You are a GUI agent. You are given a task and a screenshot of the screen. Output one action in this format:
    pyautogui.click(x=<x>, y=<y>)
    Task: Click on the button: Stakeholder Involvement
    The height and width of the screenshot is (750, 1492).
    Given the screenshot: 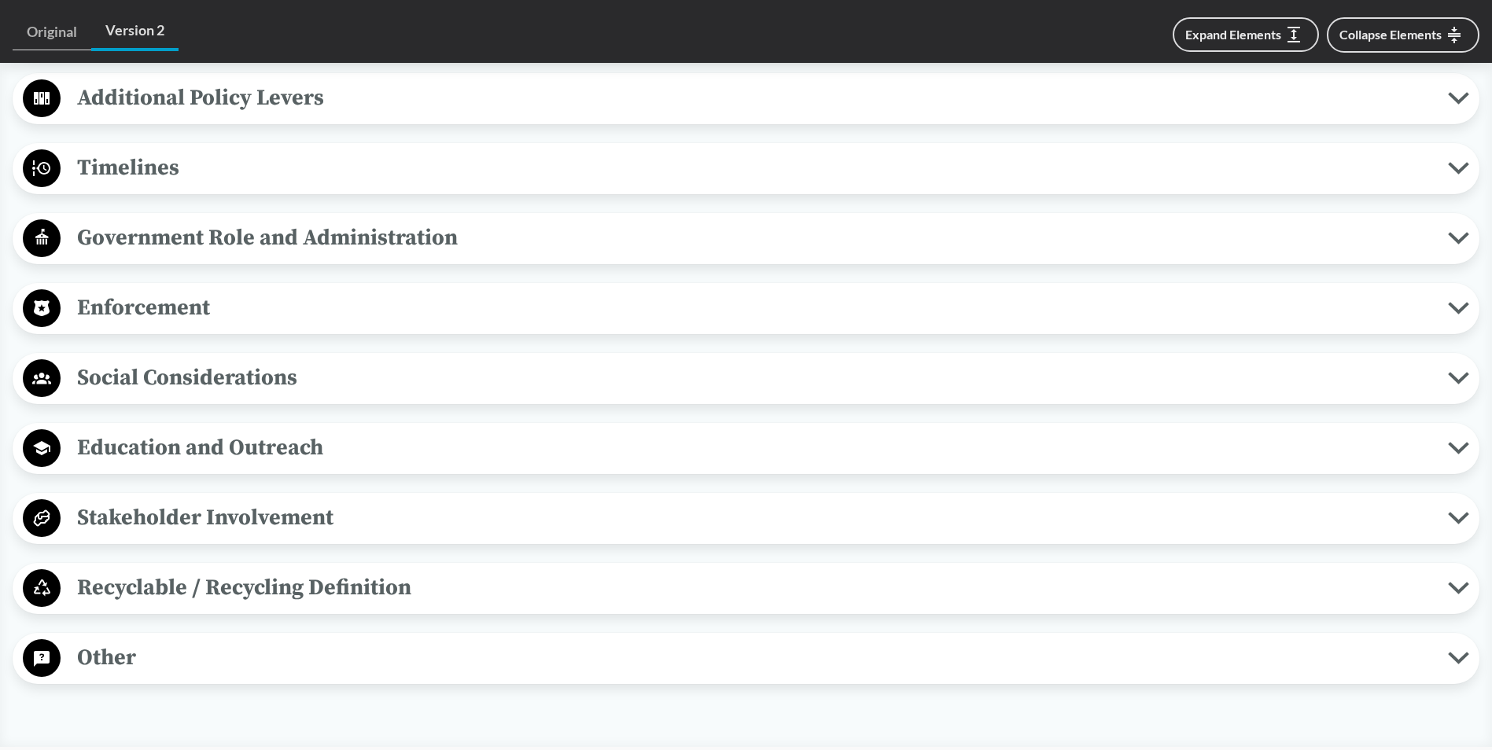 What is the action you would take?
    pyautogui.click(x=745, y=518)
    